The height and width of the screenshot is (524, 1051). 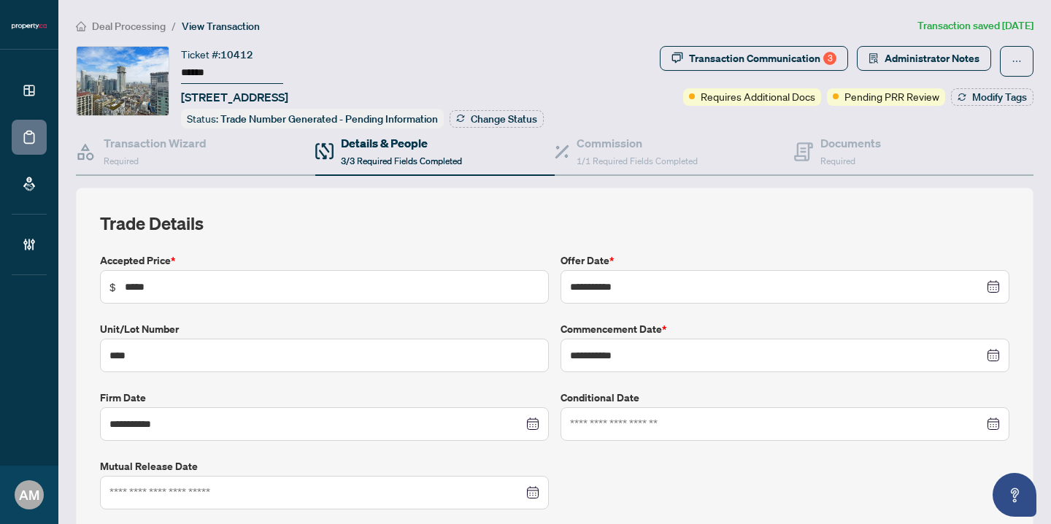 I want to click on span: home, so click(x=81, y=26).